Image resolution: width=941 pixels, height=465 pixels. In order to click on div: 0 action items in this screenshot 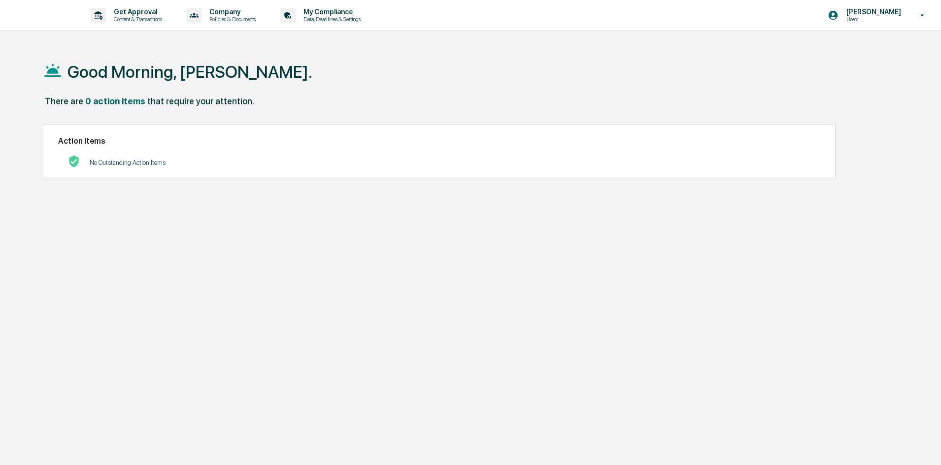, I will do `click(115, 101)`.